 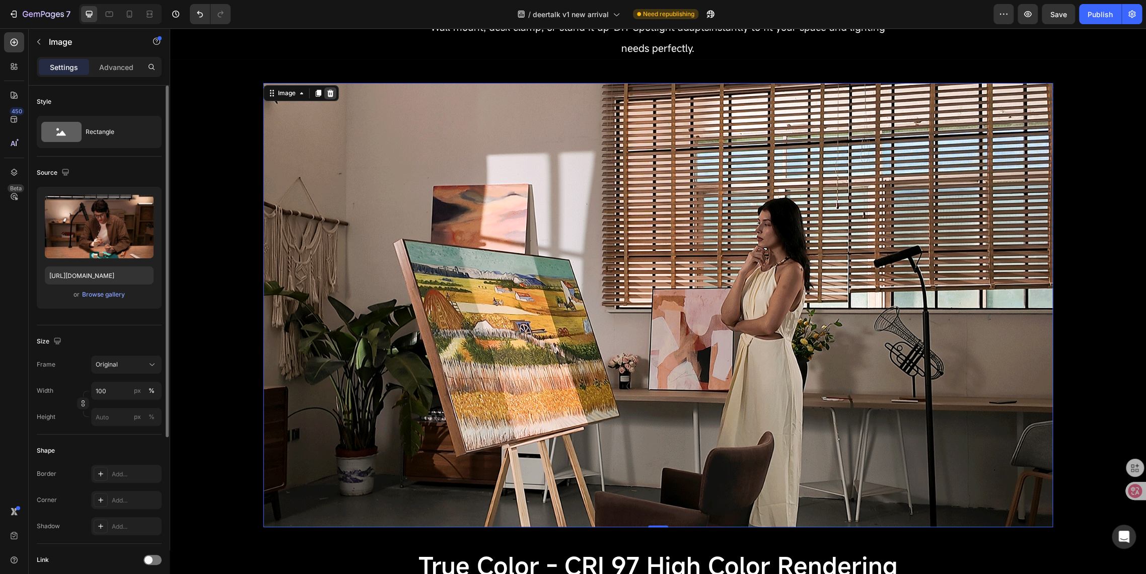 What do you see at coordinates (39, 14) in the screenshot?
I see `button: 7` at bounding box center [39, 14].